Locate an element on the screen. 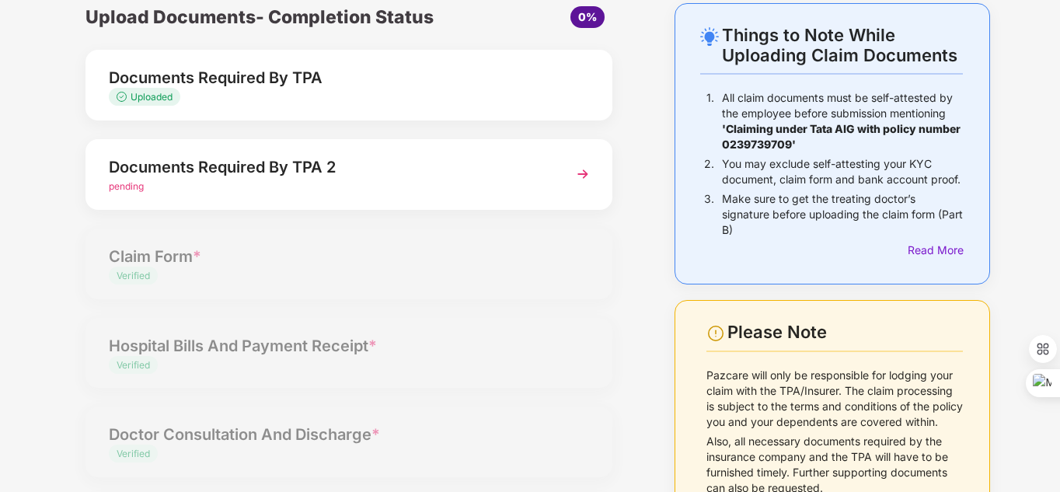  b: 'Claiming under Tata AIG with policy number 0239739709' is located at coordinates (841, 136).